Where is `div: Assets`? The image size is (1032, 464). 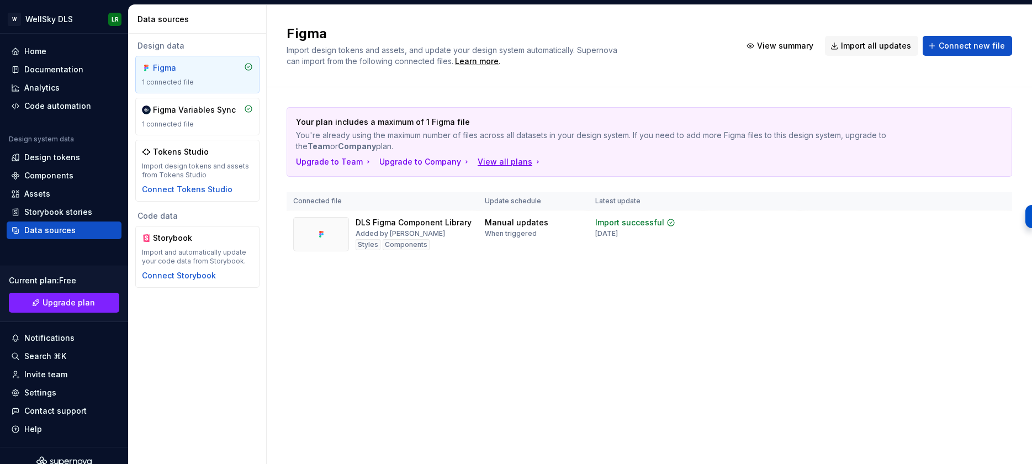 div: Assets is located at coordinates (37, 194).